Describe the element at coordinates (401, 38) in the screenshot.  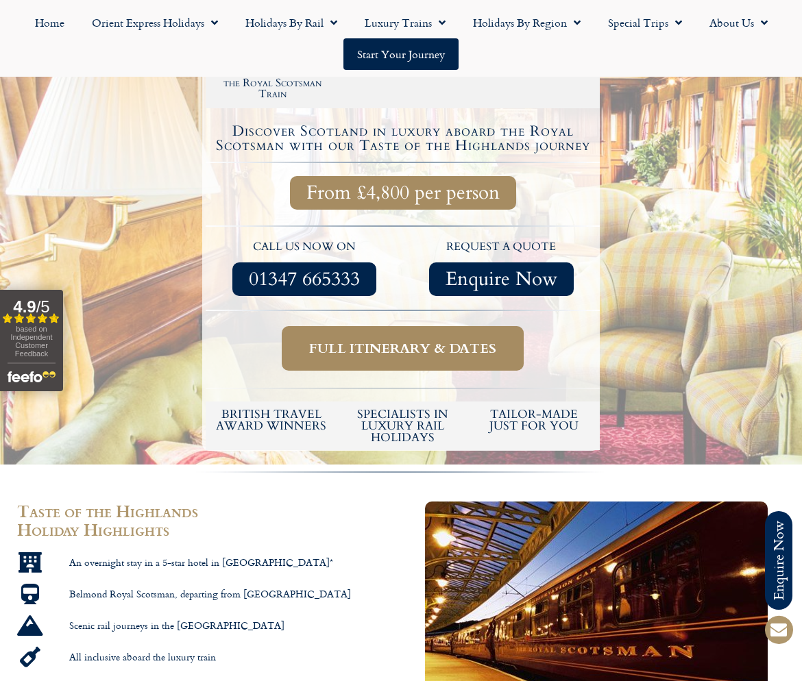
I see `nav: Menu` at that location.